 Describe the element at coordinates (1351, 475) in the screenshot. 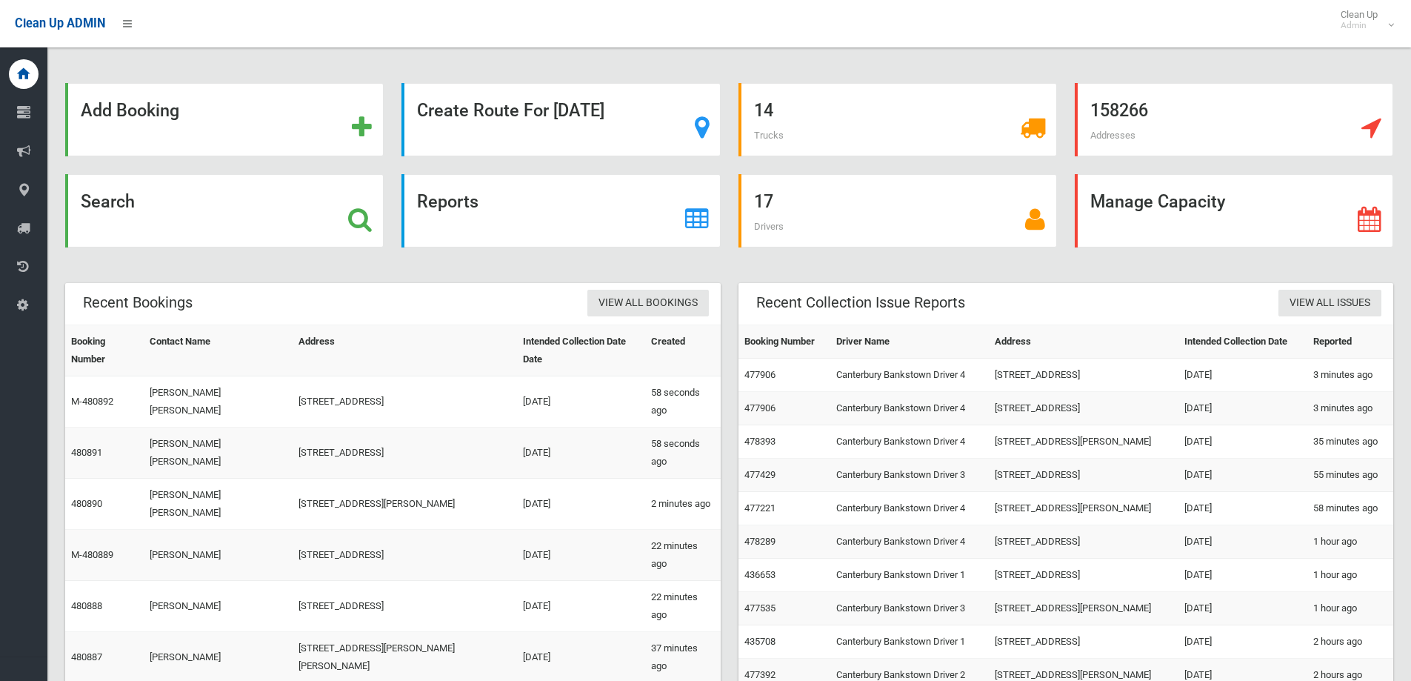

I see `td: 55 minutes ago` at that location.